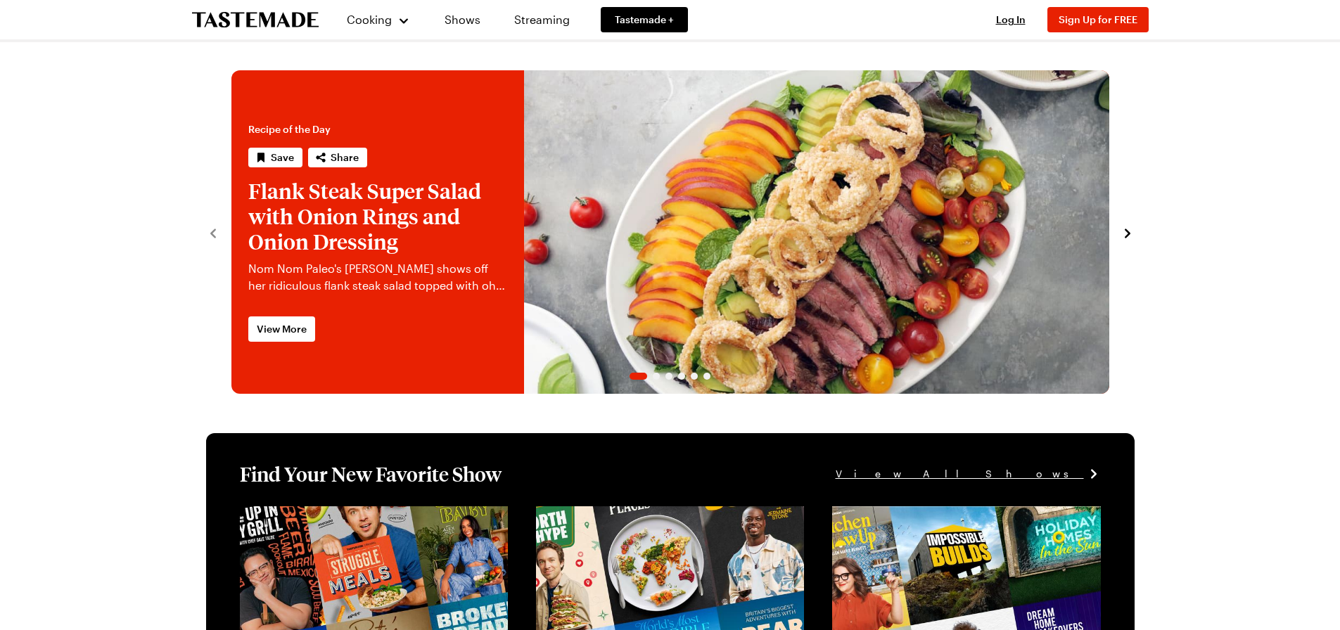 The height and width of the screenshot is (630, 1340). Describe the element at coordinates (275, 158) in the screenshot. I see `button: Save recipe` at that location.